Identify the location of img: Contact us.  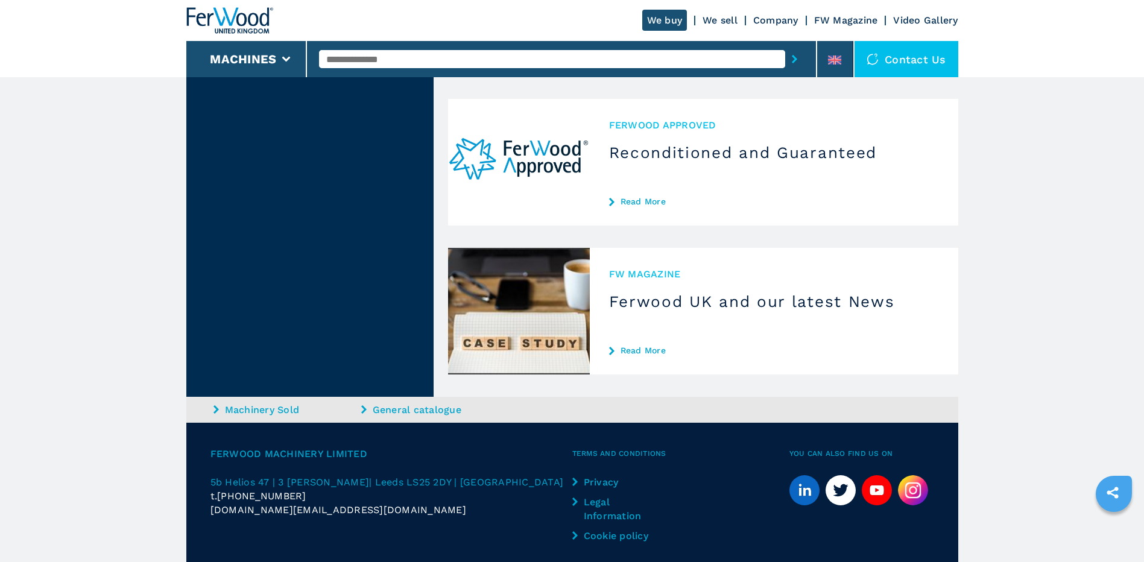
(873, 59).